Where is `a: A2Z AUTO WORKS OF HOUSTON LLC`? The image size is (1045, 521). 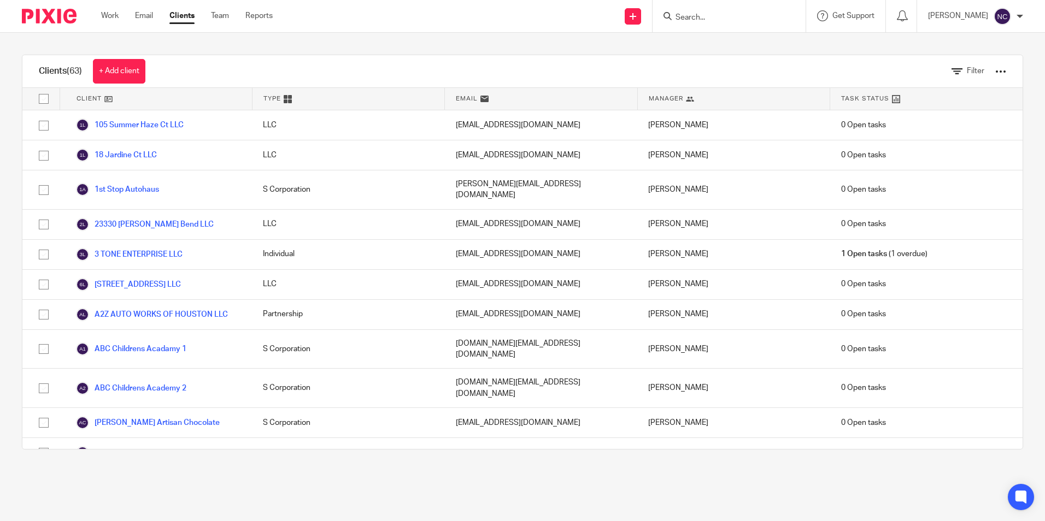
a: A2Z AUTO WORKS OF HOUSTON LLC is located at coordinates (152, 315).